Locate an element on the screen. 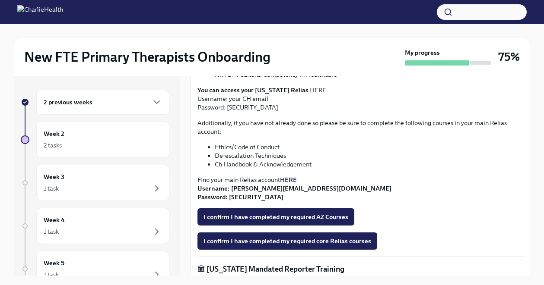  h6: Week 3 is located at coordinates (54, 177).